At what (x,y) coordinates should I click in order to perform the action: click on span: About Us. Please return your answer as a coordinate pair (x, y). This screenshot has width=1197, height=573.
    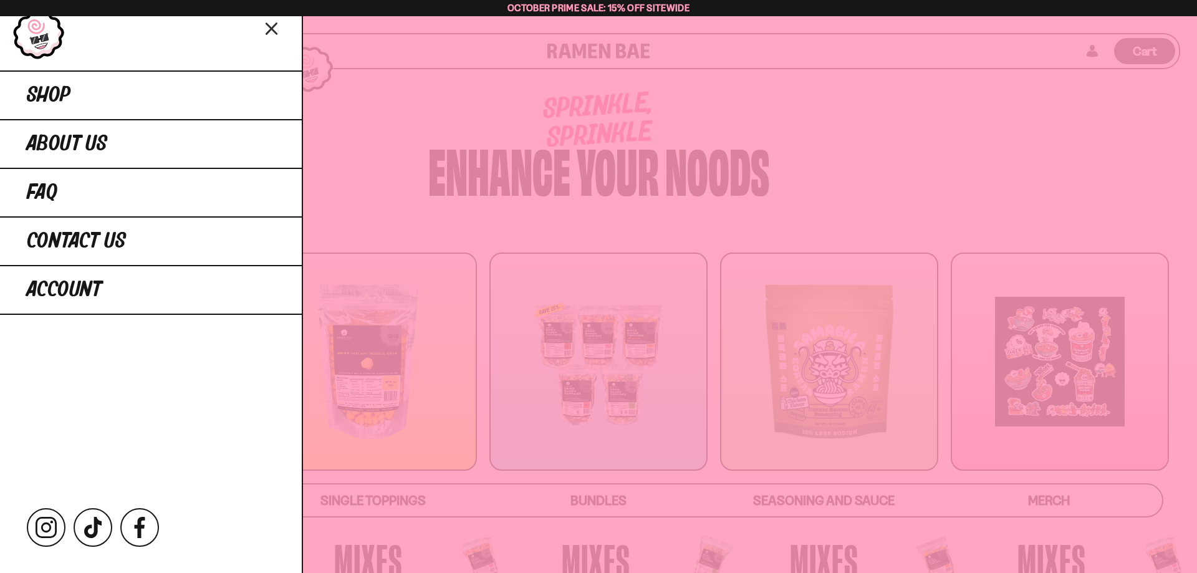
    Looking at the image, I should click on (67, 144).